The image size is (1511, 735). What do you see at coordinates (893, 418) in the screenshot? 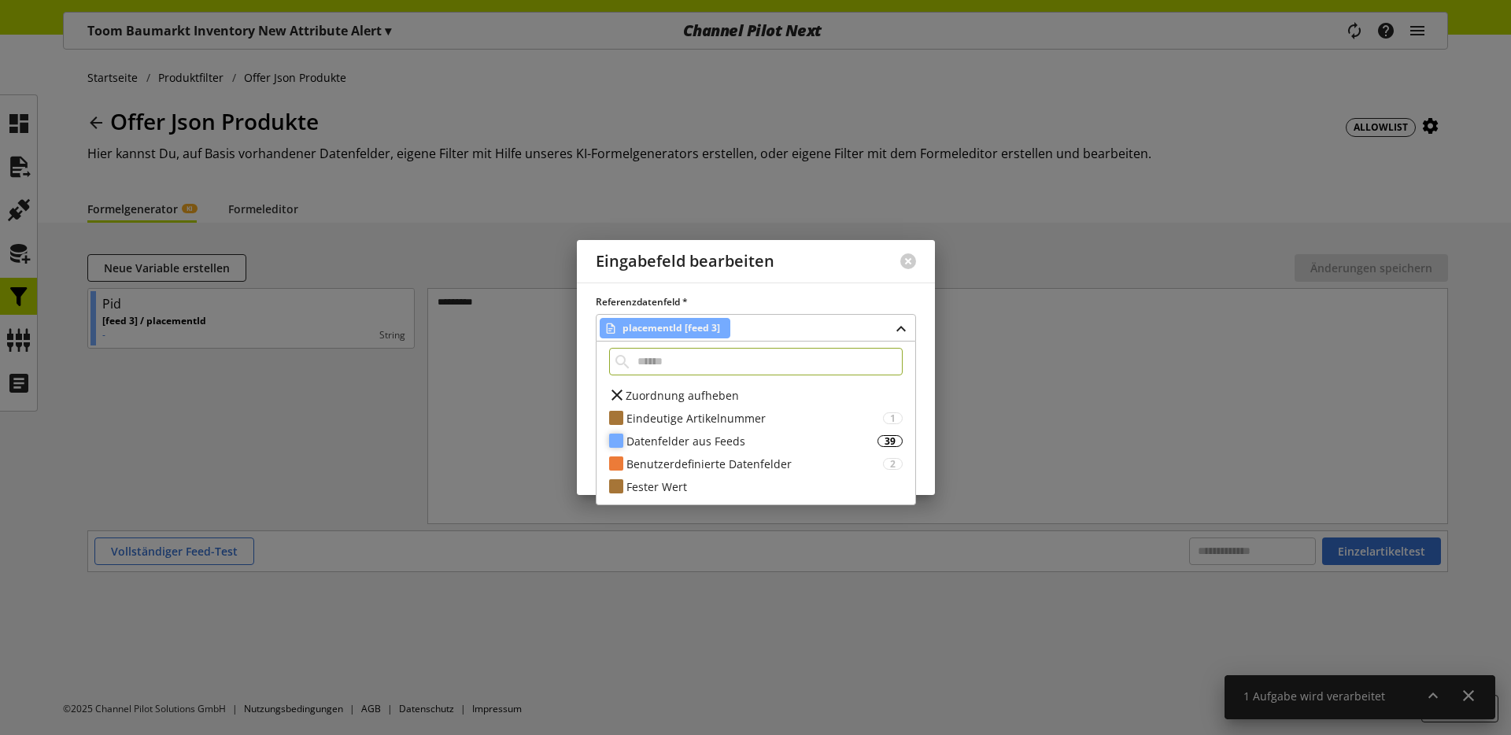
I see `div: 1` at bounding box center [893, 418].